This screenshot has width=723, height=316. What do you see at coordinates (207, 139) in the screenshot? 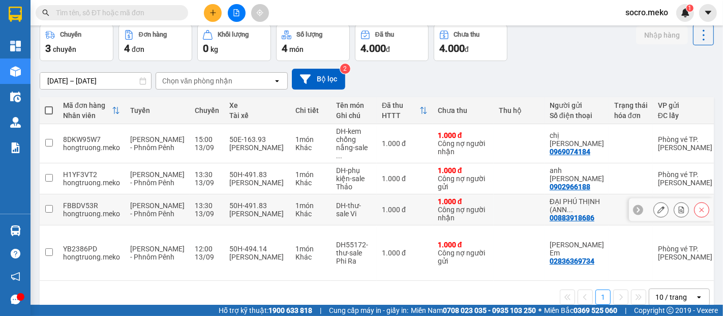
I see `div: 15:00` at bounding box center [207, 139].